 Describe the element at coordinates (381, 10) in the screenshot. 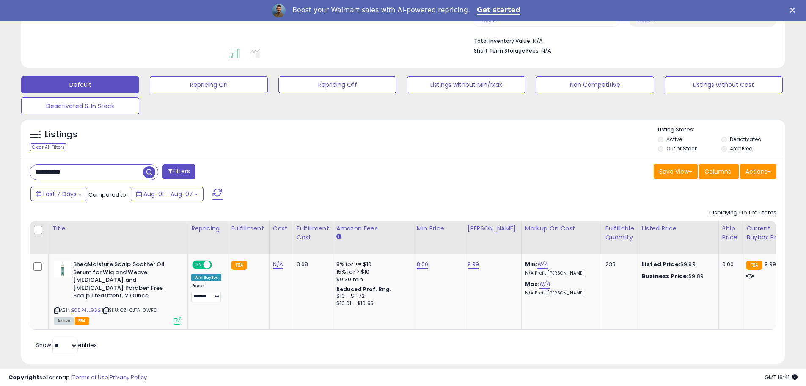

I see `div: Boost your Walmart sales with AI-powered repricing.` at that location.